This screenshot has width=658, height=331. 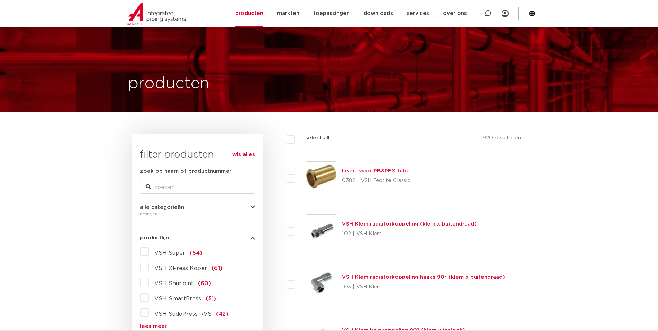 What do you see at coordinates (423, 287) in the screenshot?
I see `p: 103 | VSH Klem` at bounding box center [423, 287].